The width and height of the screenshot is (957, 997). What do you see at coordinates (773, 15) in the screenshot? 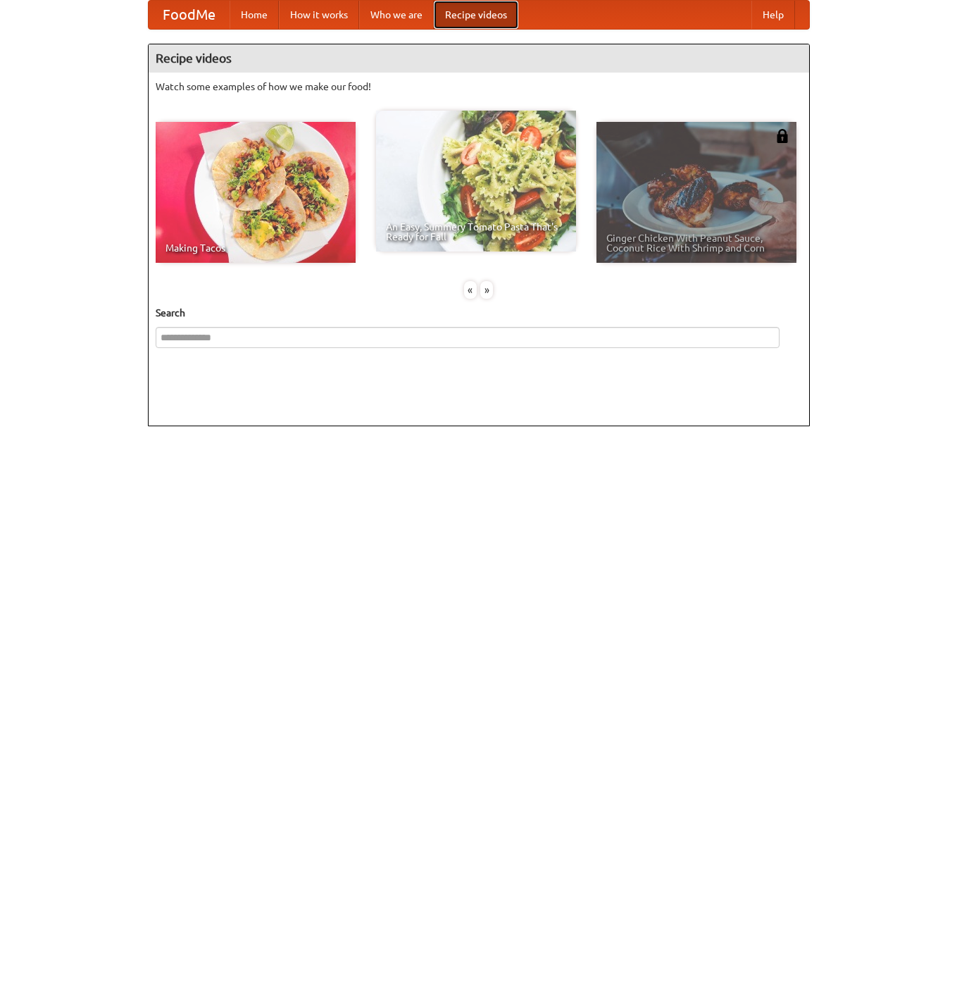
I see `a: Help` at bounding box center [773, 15].